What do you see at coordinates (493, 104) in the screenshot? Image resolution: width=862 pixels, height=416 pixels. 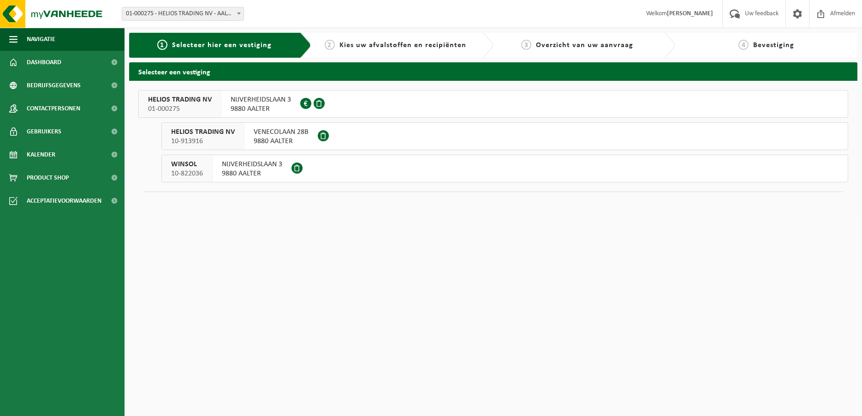 I see `button: HELIOS TRADING NV 01-000275 NIJVERHEIDSLAAN 39880 AALTER` at bounding box center [493, 104].